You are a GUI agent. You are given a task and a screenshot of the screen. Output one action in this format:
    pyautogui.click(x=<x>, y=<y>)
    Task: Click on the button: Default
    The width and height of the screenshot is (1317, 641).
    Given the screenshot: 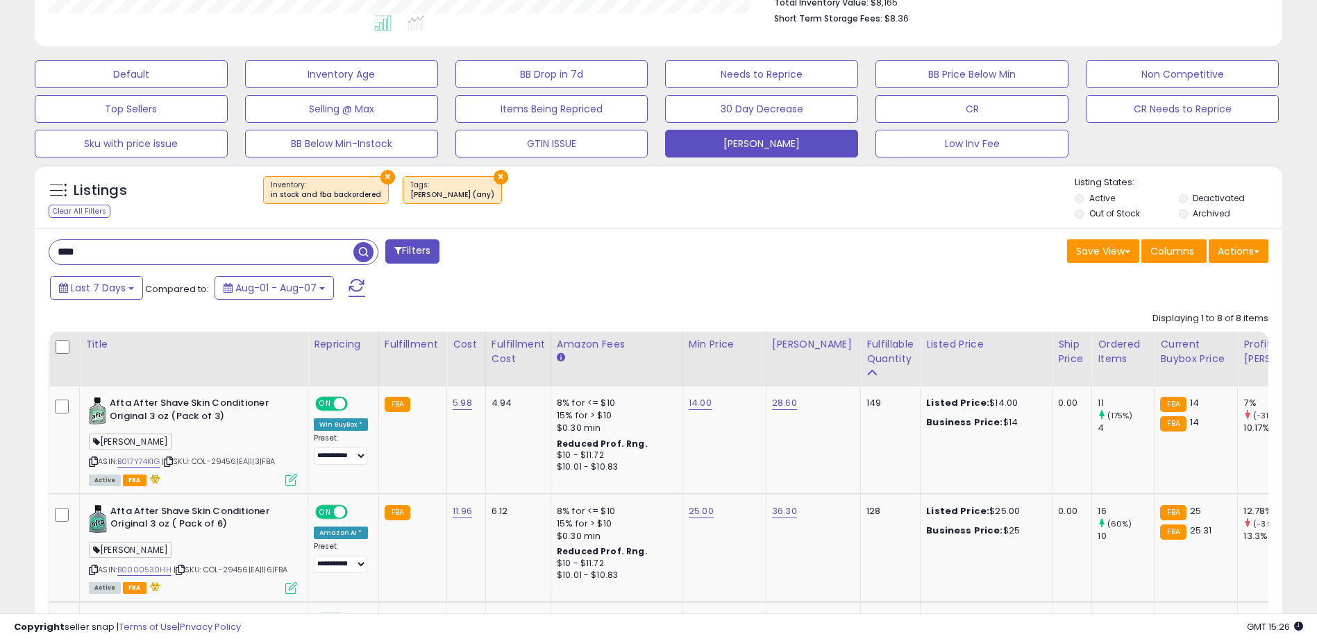 What is the action you would take?
    pyautogui.click(x=131, y=74)
    